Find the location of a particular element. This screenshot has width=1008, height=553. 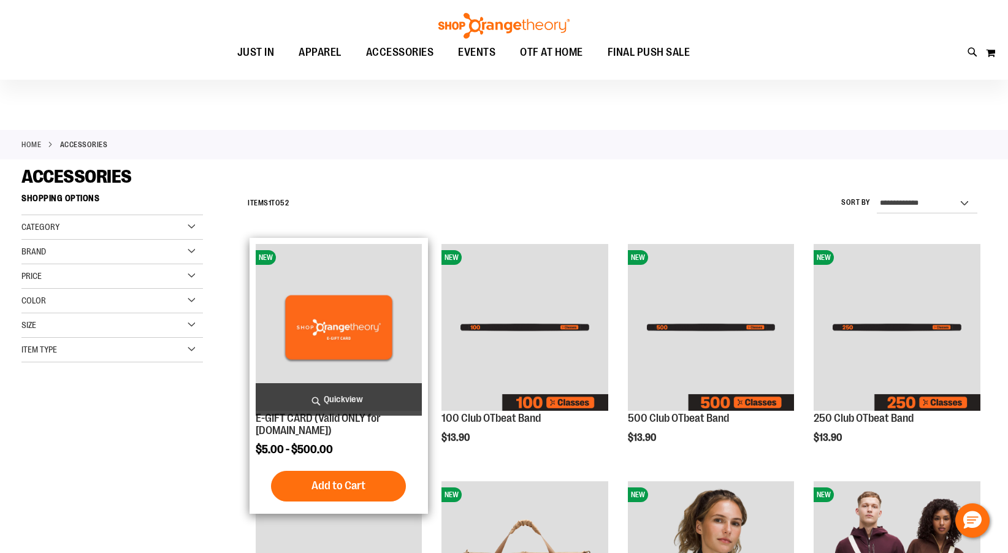

a: FINAL PUSH SALE is located at coordinates (649, 53).